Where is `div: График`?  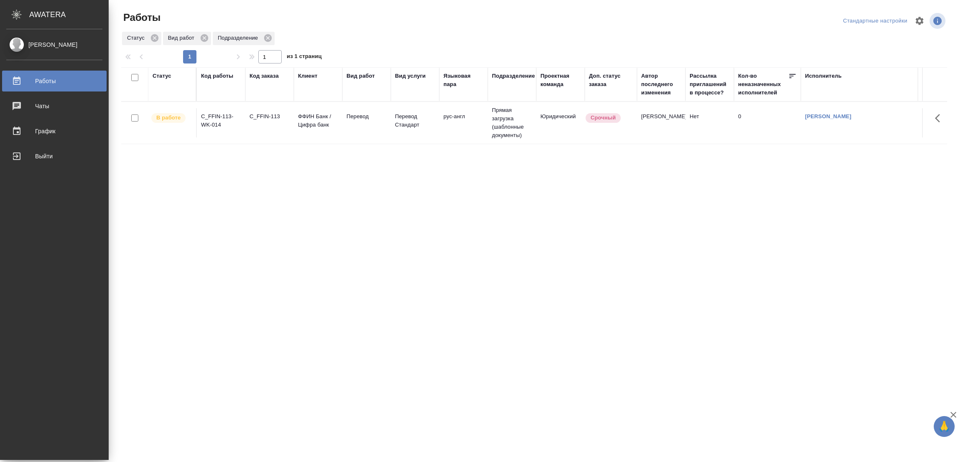
div: График is located at coordinates (54, 131).